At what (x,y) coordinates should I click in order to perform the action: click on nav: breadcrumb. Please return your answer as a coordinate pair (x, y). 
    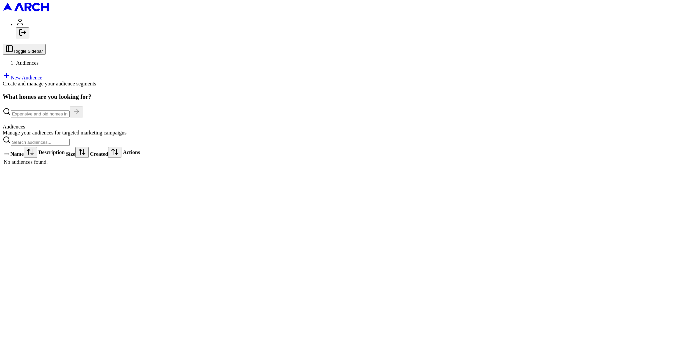
    Looking at the image, I should click on (341, 63).